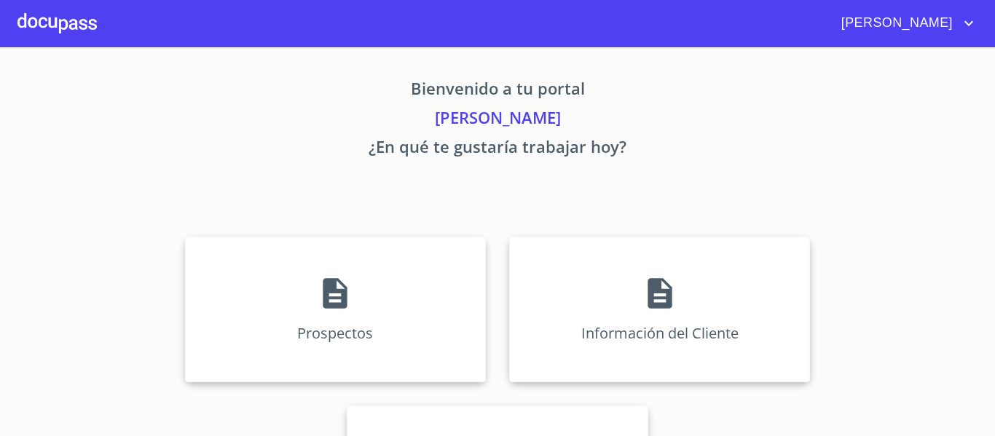  I want to click on p: ¿En qué te gustaría trabajar hoy?, so click(497, 149).